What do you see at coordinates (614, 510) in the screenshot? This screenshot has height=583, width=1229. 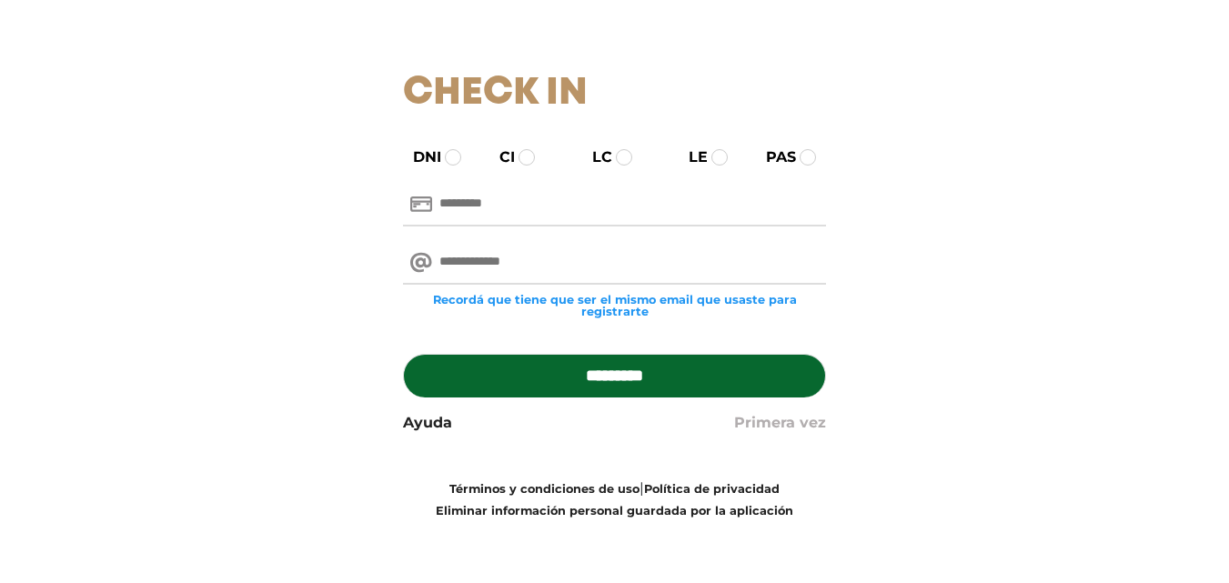 I see `a: Eliminar información personal guardada por la aplicación` at bounding box center [614, 510].